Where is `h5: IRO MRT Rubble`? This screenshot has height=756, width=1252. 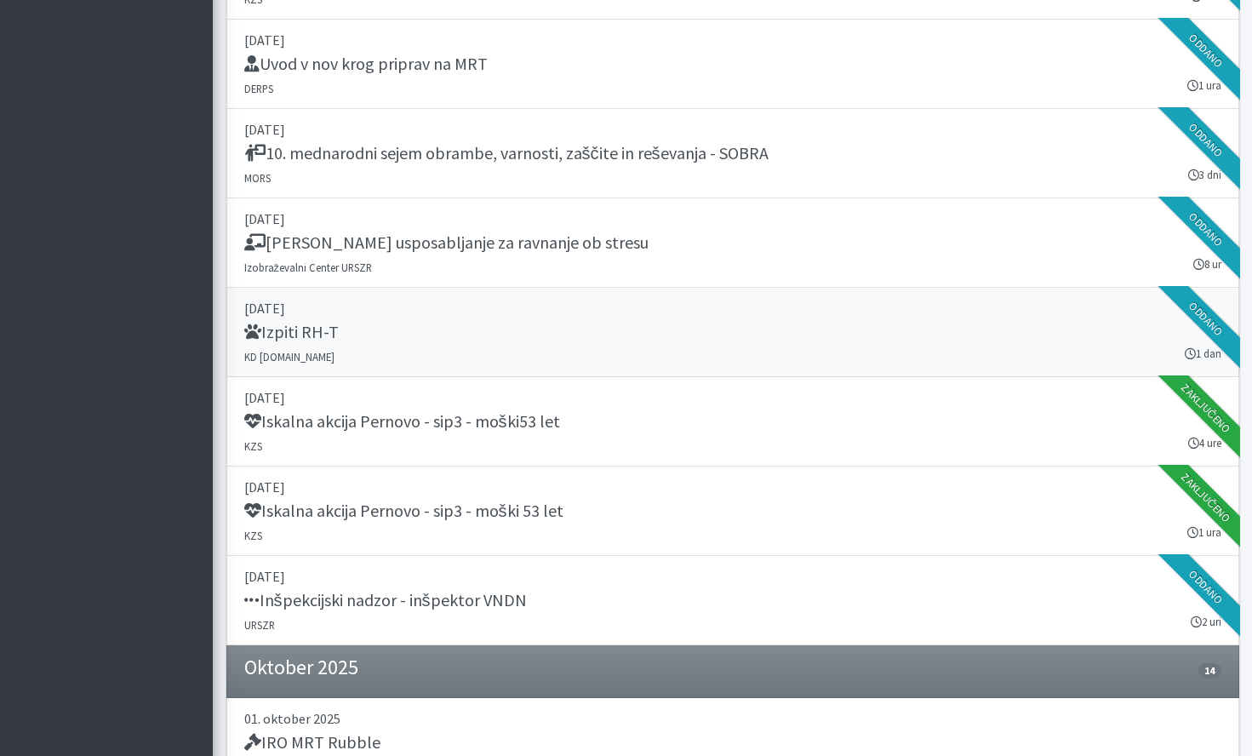 h5: IRO MRT Rubble is located at coordinates (312, 742).